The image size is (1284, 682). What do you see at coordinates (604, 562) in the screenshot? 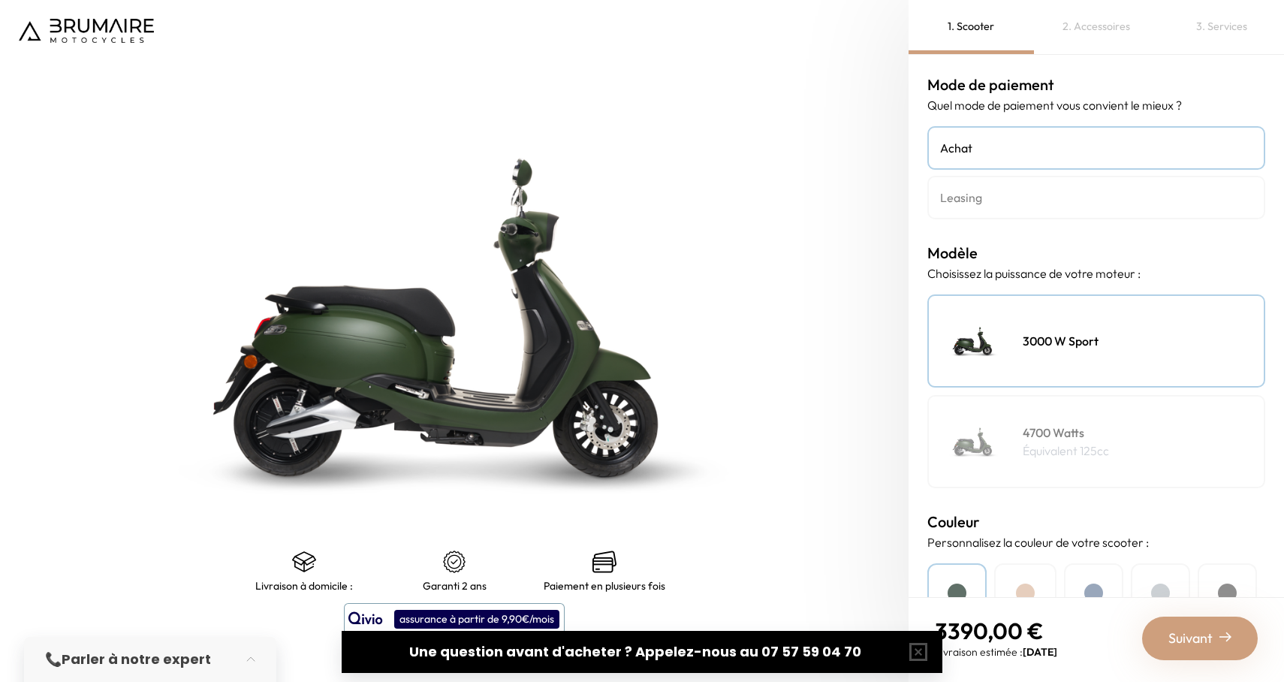
I see `img: credit-cards.png` at bounding box center [604, 562].